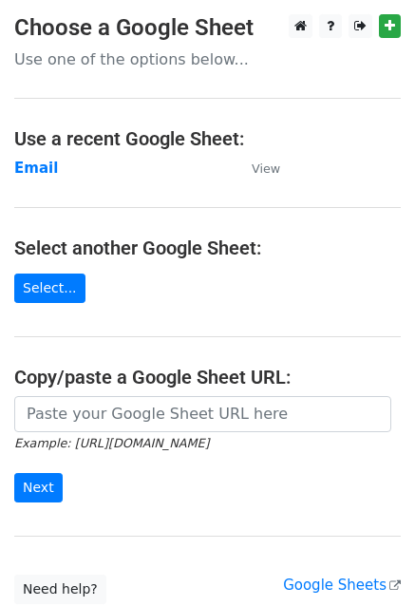  I want to click on input: Paste your Google Sheet URL here, so click(202, 414).